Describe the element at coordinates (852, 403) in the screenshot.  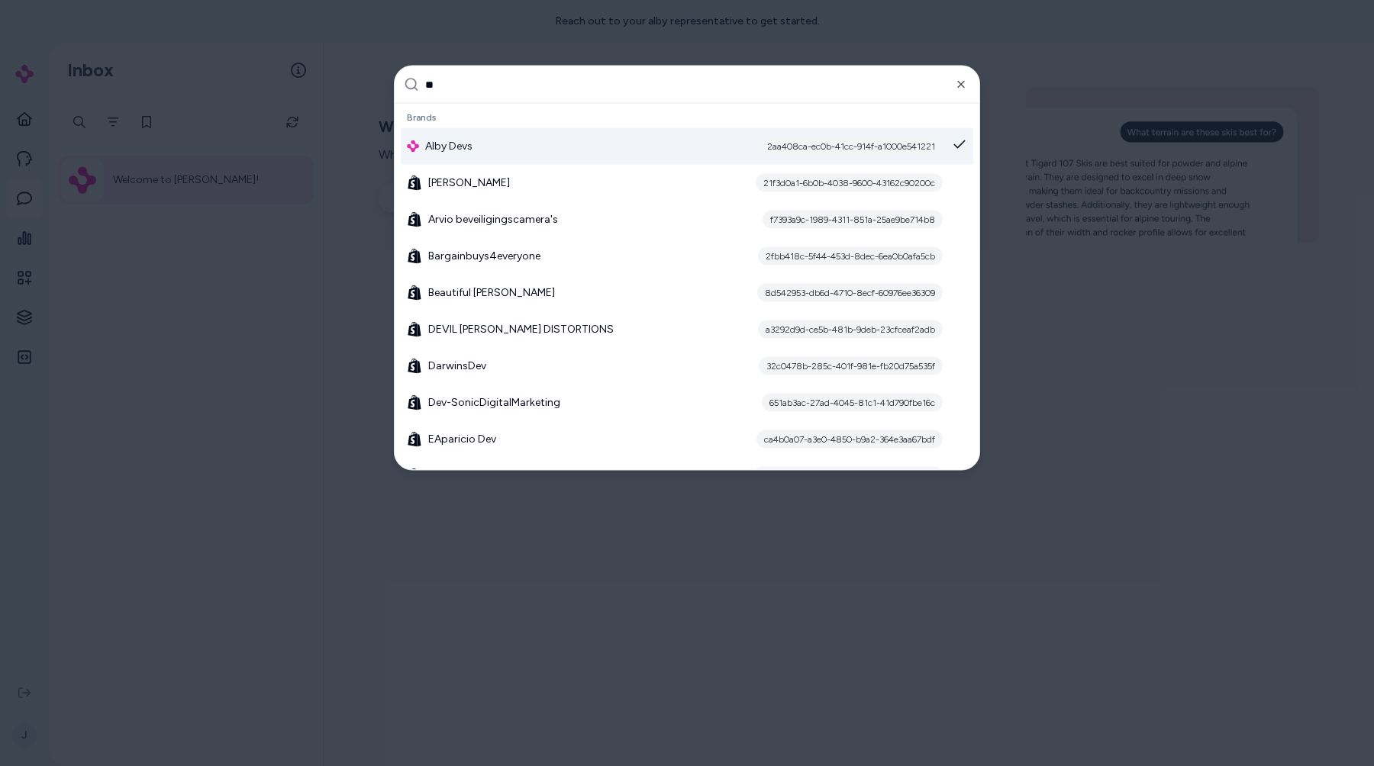
I see `div: 651ab3ac-27ad-4045-81c1-41d790fbe16c` at that location.